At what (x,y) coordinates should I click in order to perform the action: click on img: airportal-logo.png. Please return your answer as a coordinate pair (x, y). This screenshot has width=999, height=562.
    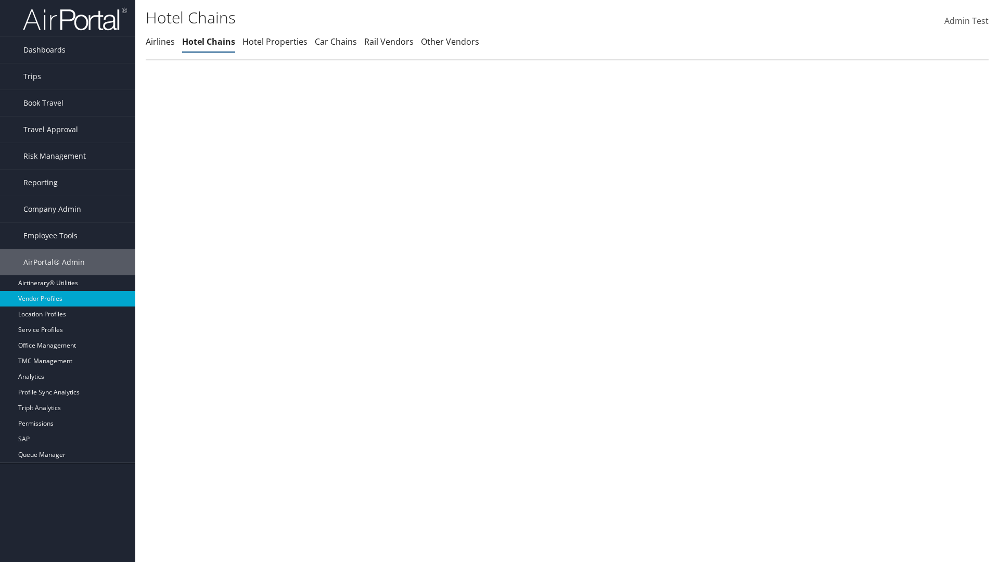
    Looking at the image, I should click on (75, 19).